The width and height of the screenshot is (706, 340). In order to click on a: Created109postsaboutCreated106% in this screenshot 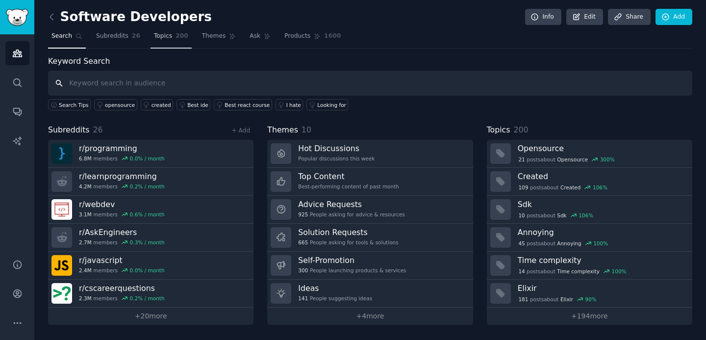, I will do `click(590, 181)`.